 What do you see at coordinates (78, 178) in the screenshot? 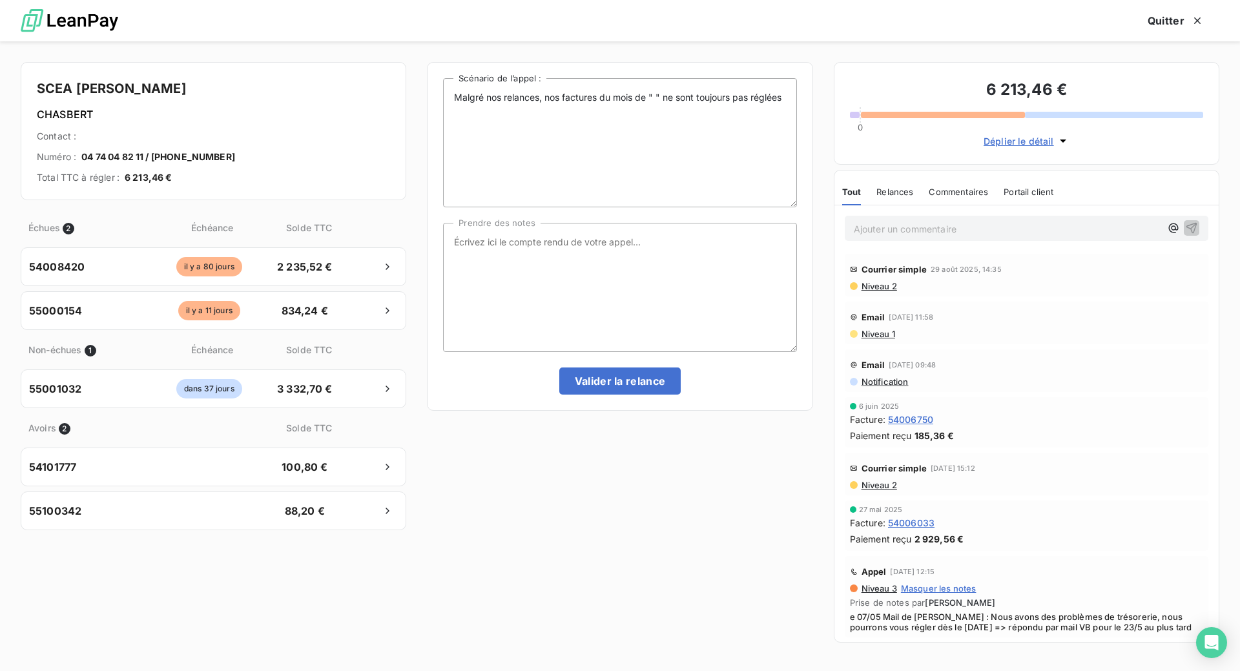
I see `span: Total TTC à régler :` at bounding box center [78, 178].